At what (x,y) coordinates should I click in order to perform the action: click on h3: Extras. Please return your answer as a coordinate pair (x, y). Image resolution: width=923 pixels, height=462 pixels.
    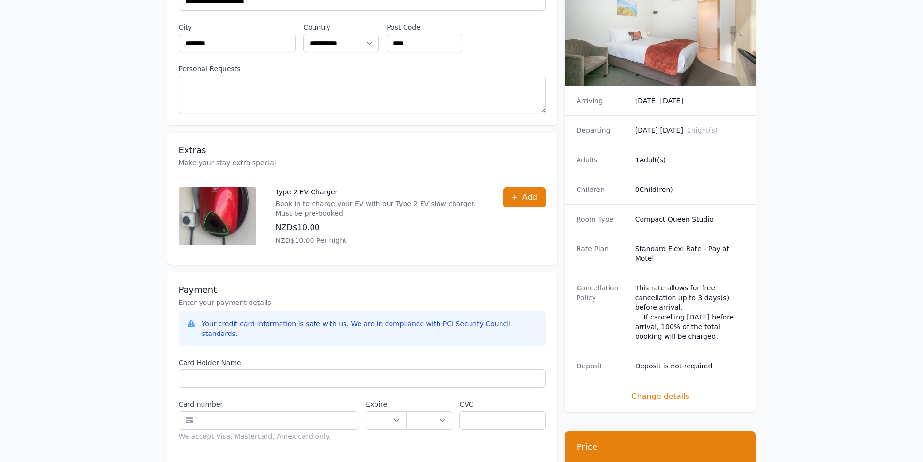
    Looking at the image, I should click on (362, 150).